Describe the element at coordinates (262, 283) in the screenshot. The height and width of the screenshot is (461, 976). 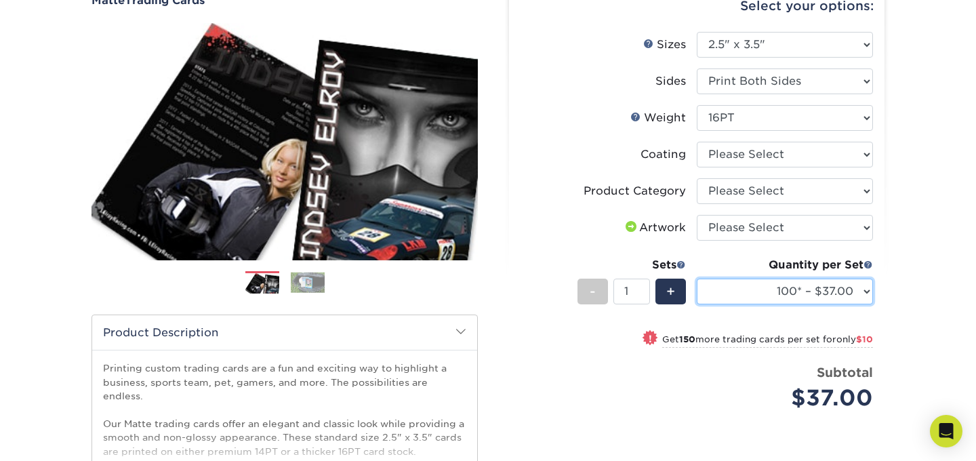
I see `img: Trading Cards 01` at that location.